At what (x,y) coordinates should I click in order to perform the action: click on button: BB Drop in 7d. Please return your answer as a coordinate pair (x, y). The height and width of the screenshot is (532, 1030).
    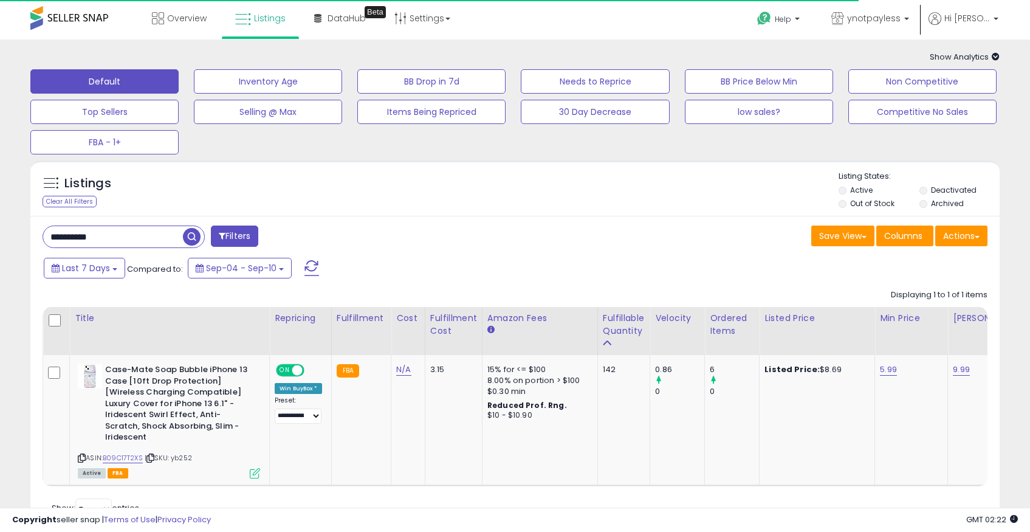
    Looking at the image, I should click on (431, 81).